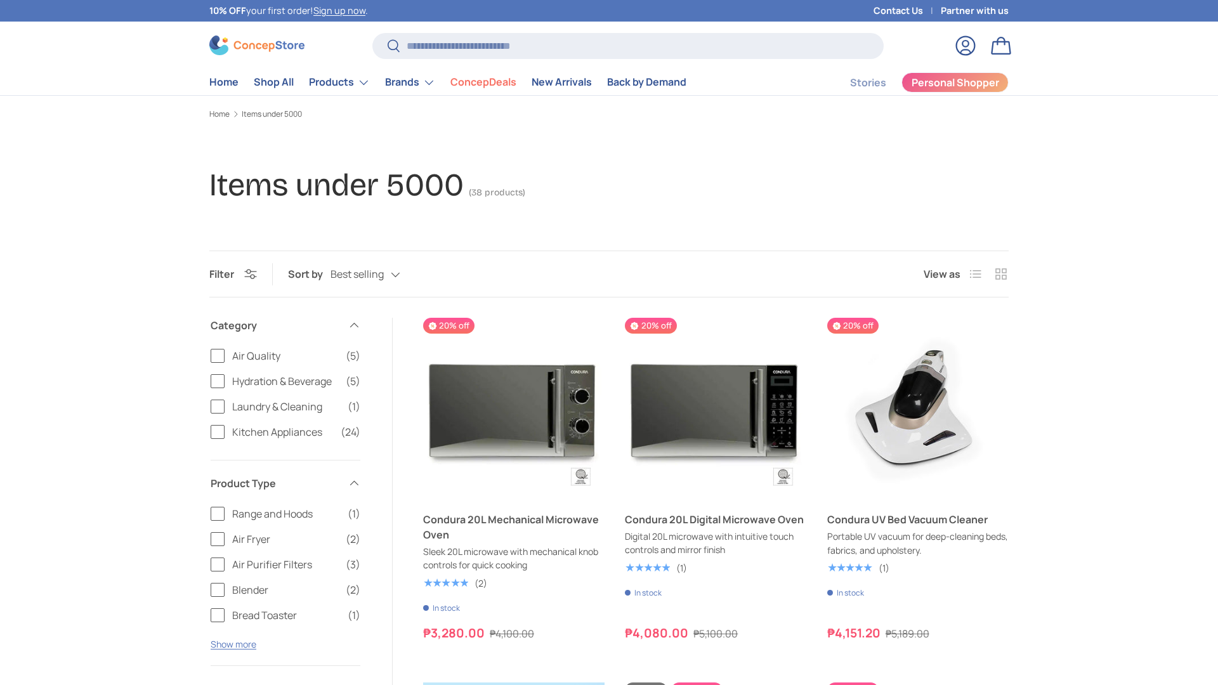  Describe the element at coordinates (309, 274) in the screenshot. I see `label: Sort by` at that location.